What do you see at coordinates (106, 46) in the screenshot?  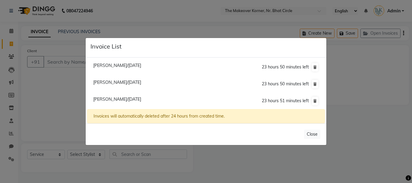 I see `h5: Invoice List` at bounding box center [106, 46].